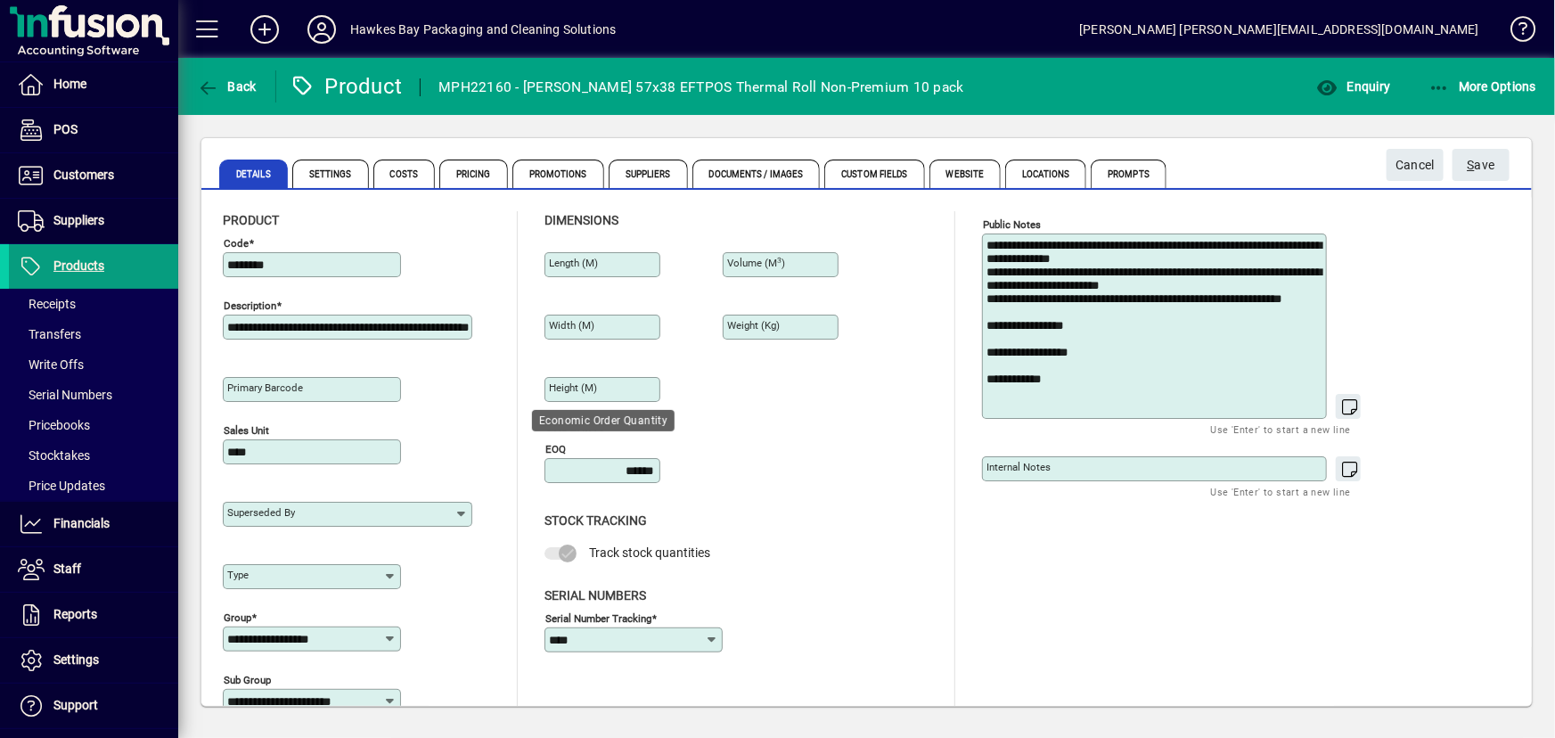 Image resolution: width=1555 pixels, height=738 pixels. Describe the element at coordinates (94, 425) in the screenshot. I see `a: Pricebooks` at that location.